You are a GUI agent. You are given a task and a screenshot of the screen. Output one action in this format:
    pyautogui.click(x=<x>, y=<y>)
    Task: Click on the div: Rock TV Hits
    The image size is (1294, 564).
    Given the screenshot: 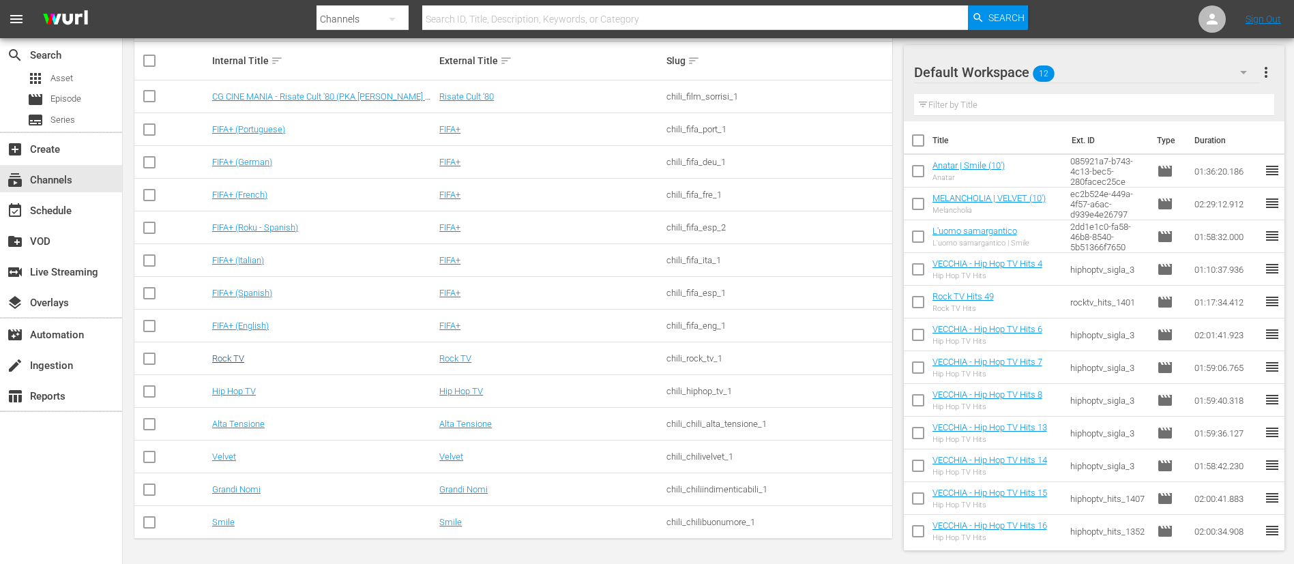 What is the action you would take?
    pyautogui.click(x=963, y=308)
    